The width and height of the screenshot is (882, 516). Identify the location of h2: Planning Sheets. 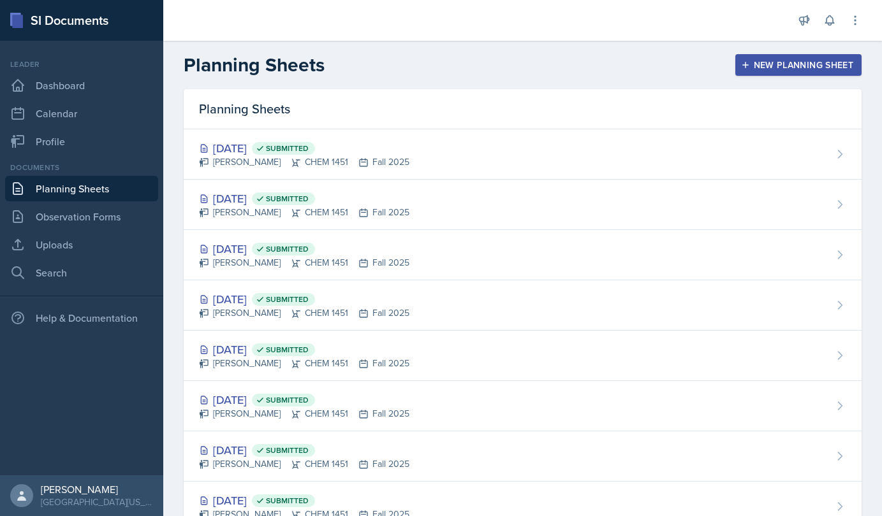
(254, 65).